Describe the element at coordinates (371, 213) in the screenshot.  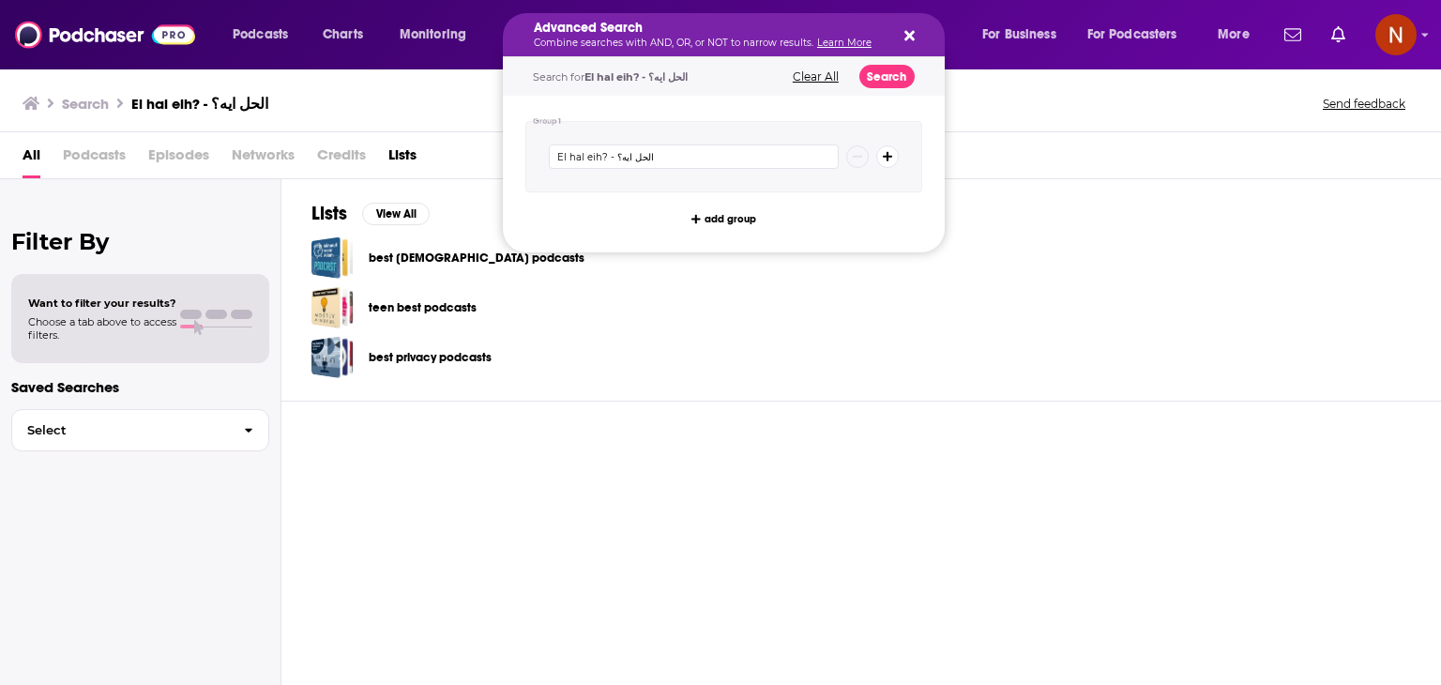
I see `a: ListsView All` at that location.